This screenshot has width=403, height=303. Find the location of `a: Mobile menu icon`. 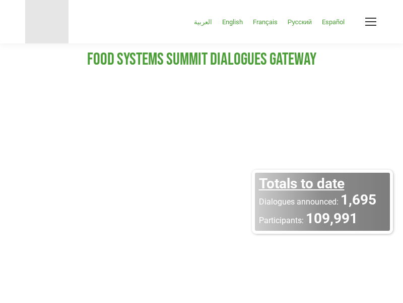

a: Mobile menu icon is located at coordinates (371, 22).